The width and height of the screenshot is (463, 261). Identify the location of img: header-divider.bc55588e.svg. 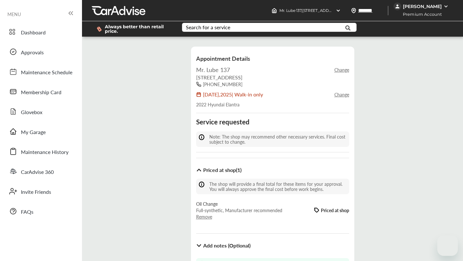
(388, 11).